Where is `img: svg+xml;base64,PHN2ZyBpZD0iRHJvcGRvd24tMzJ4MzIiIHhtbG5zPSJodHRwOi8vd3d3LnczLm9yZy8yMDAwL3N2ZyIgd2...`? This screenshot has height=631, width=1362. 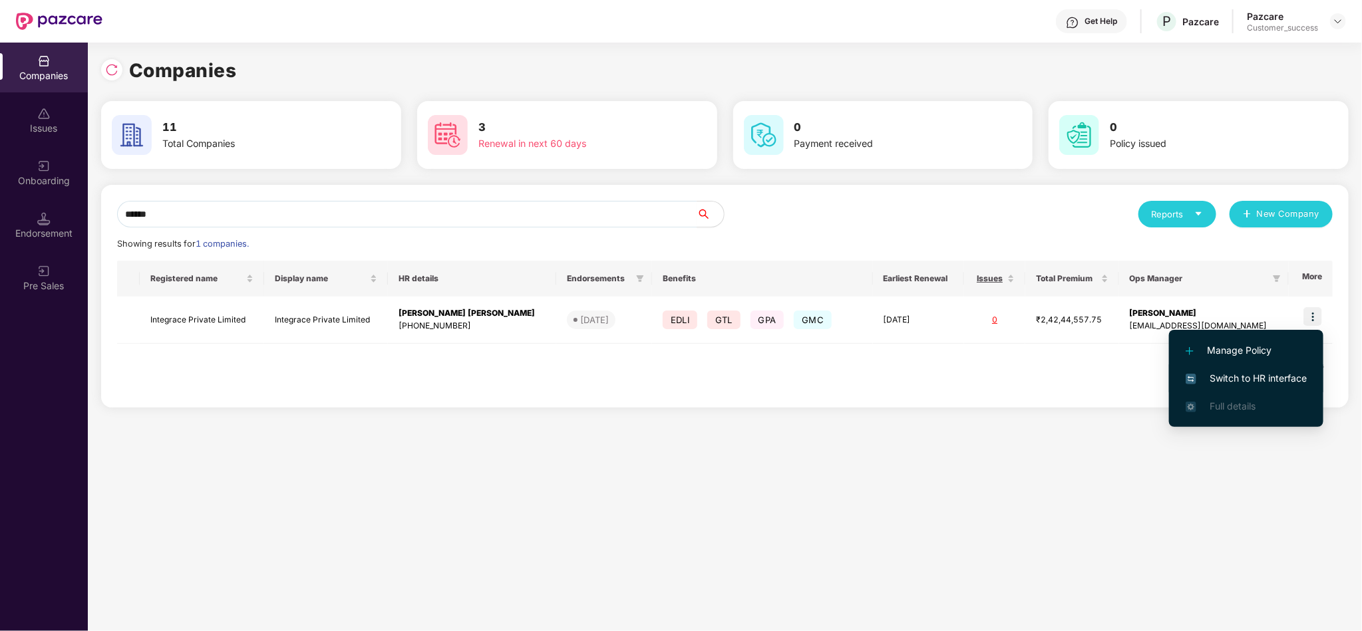
img: svg+xml;base64,PHN2ZyBpZD0iRHJvcGRvd24tMzJ4MzIiIHhtbG5zPSJodHRwOi8vd3d3LnczLm9yZy8yMDAwL3N2ZyIgd2... is located at coordinates (1338, 21).